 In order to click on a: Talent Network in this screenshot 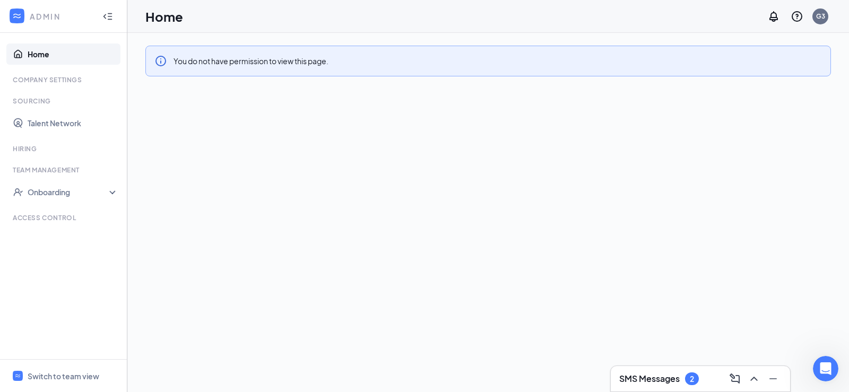, I will do `click(73, 123)`.